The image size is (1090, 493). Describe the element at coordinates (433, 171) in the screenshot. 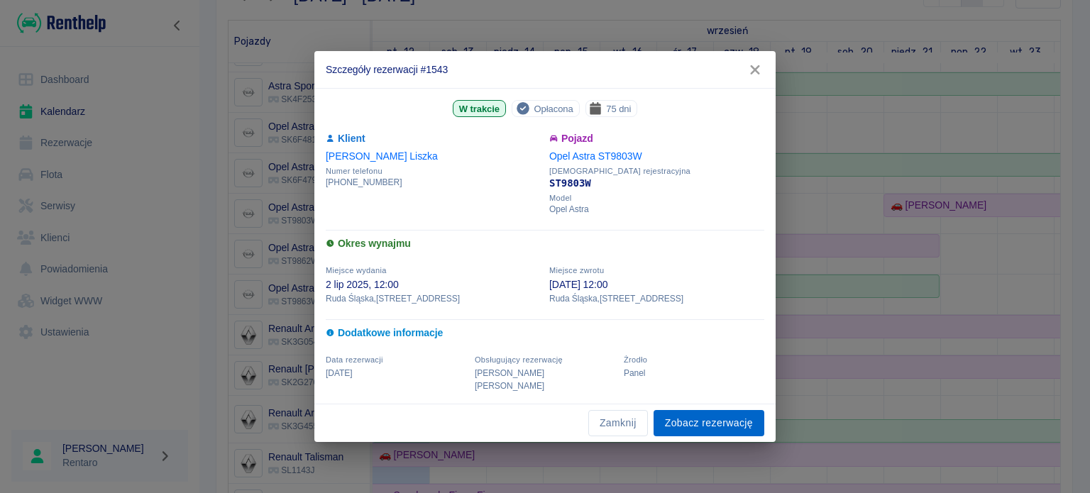

I see `span: Numer telefonu` at that location.